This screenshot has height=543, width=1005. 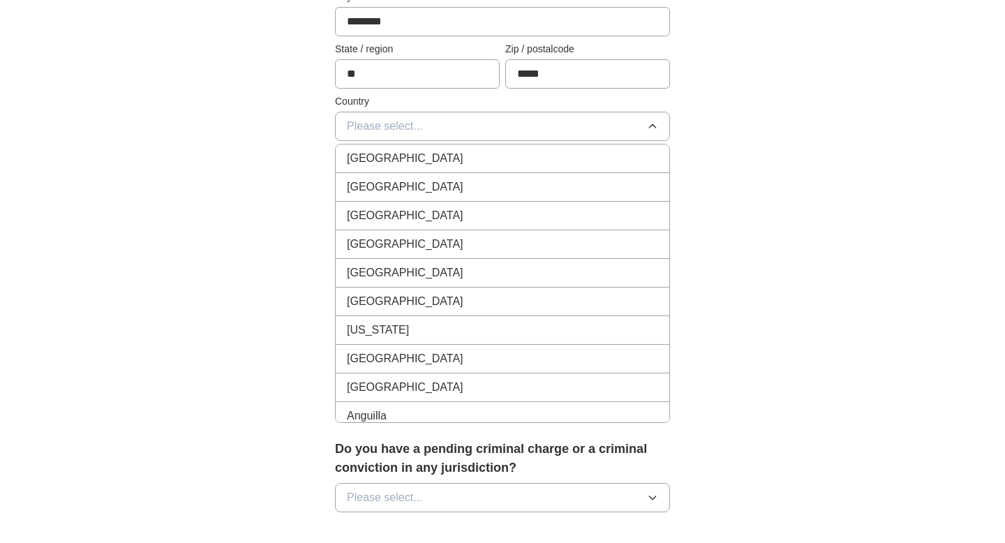 I want to click on span: Anguilla, so click(x=366, y=416).